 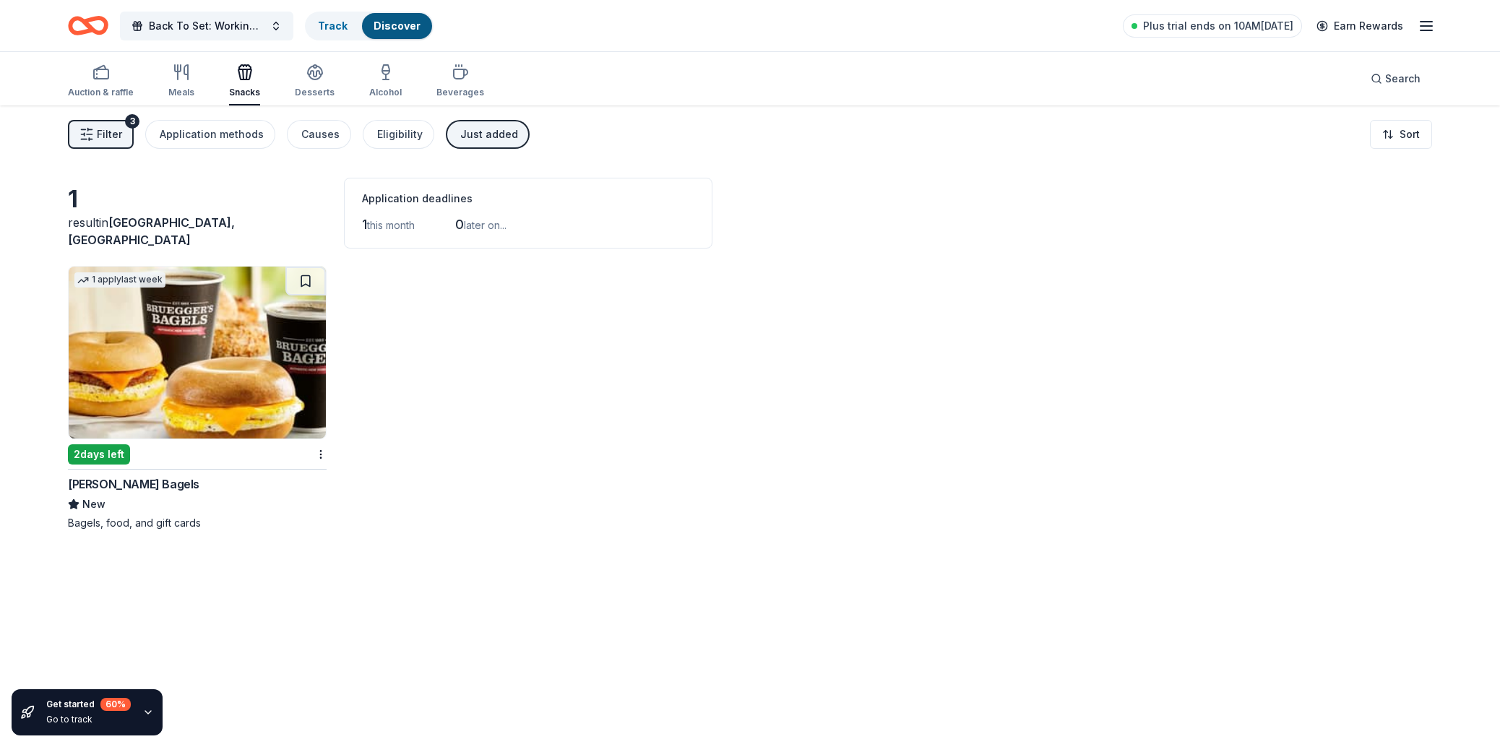 I want to click on div: result, so click(x=197, y=231).